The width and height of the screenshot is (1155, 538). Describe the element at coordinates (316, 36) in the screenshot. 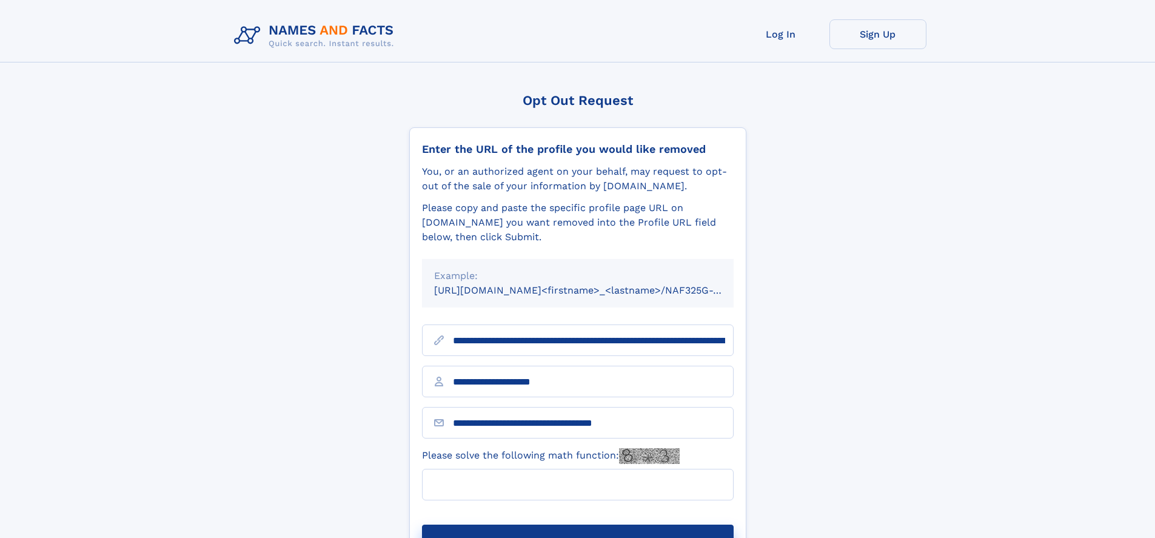

I see `img: Logo Names and Facts` at that location.